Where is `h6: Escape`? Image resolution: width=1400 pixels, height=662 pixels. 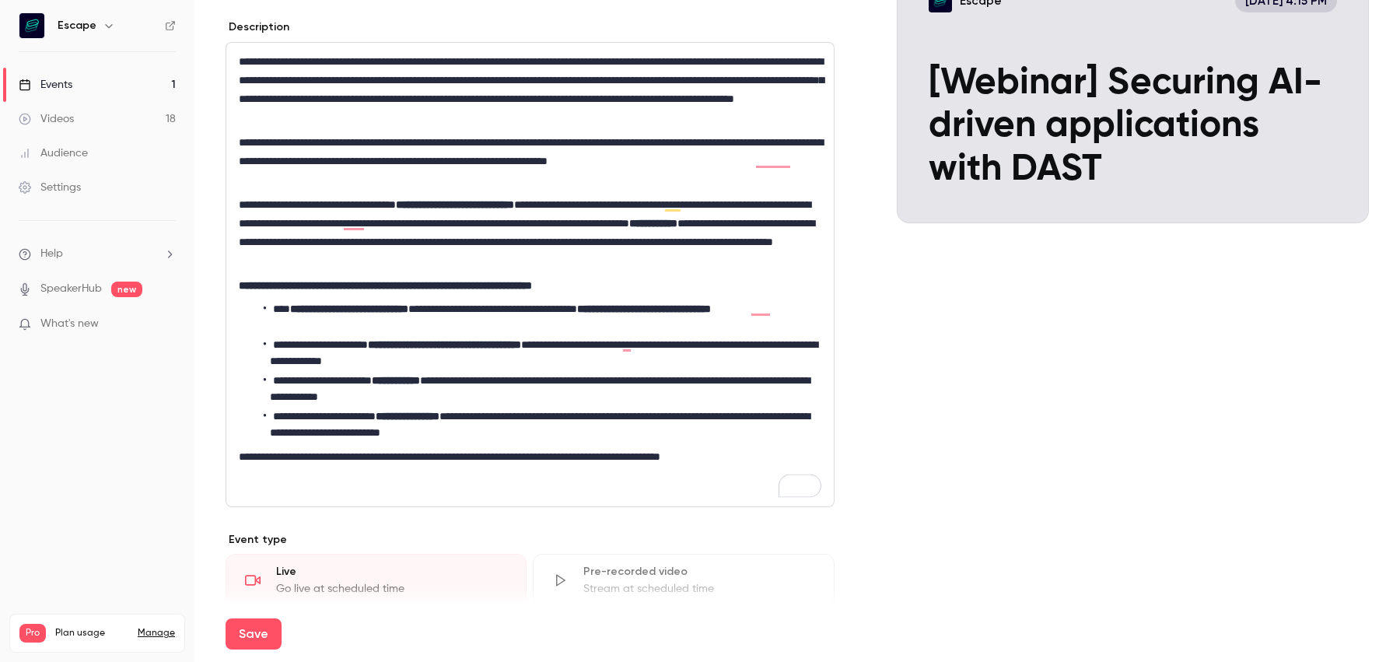
h6: Escape is located at coordinates (77, 26).